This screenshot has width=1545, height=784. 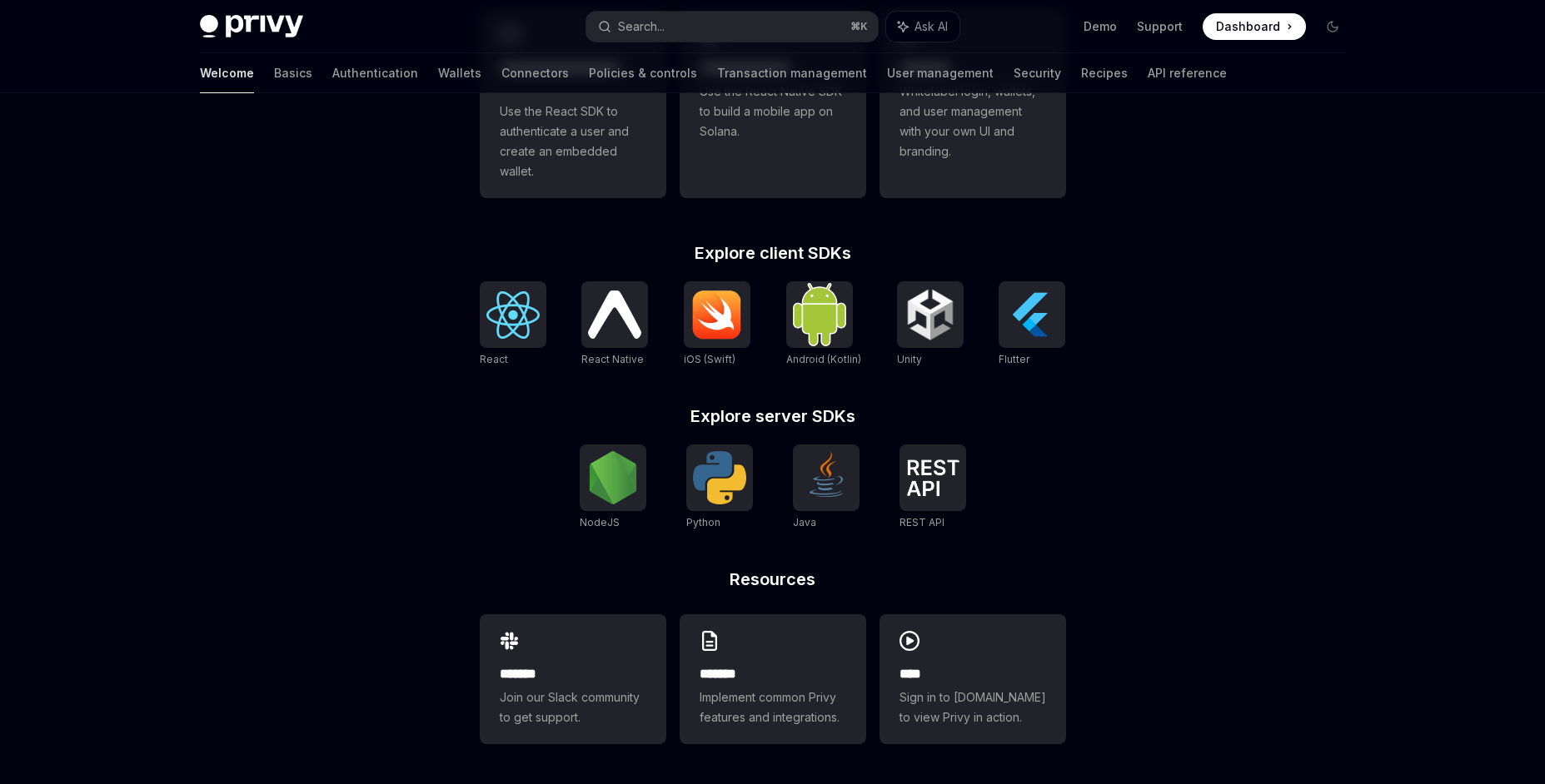 What do you see at coordinates (573, 142) in the screenshot?
I see `span: Use the React SDK to authenticate a user and create an embedded wallet.` at bounding box center [573, 142].